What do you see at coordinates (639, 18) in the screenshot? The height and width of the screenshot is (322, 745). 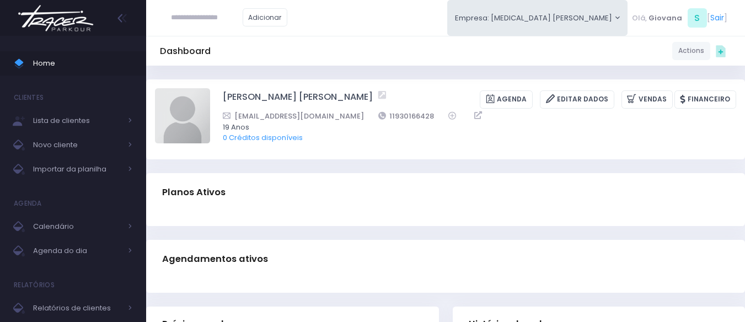 I see `span: Olá,` at bounding box center [639, 18].